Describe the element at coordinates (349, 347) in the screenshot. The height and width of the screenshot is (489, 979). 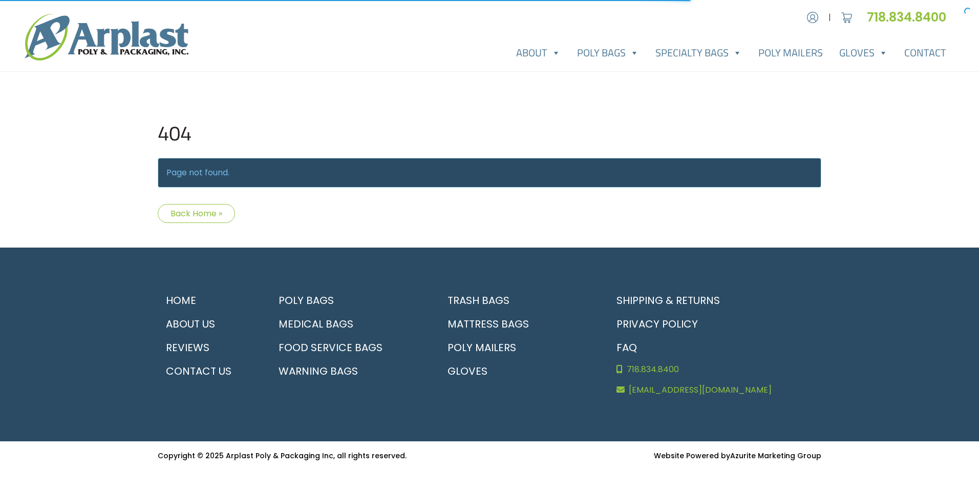
I see `a: Food Service Bags` at that location.